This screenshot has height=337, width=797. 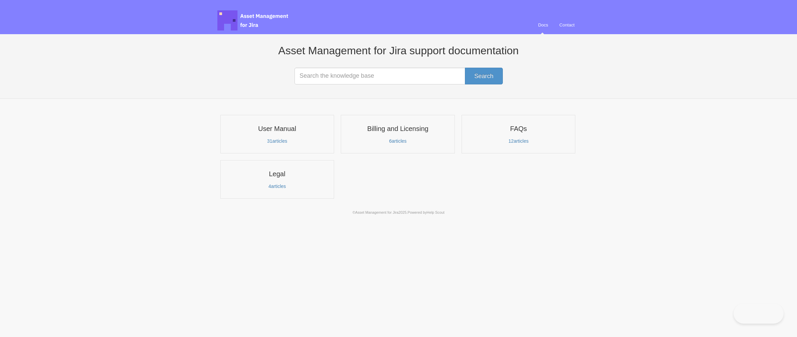 I want to click on span: 31, so click(x=270, y=141).